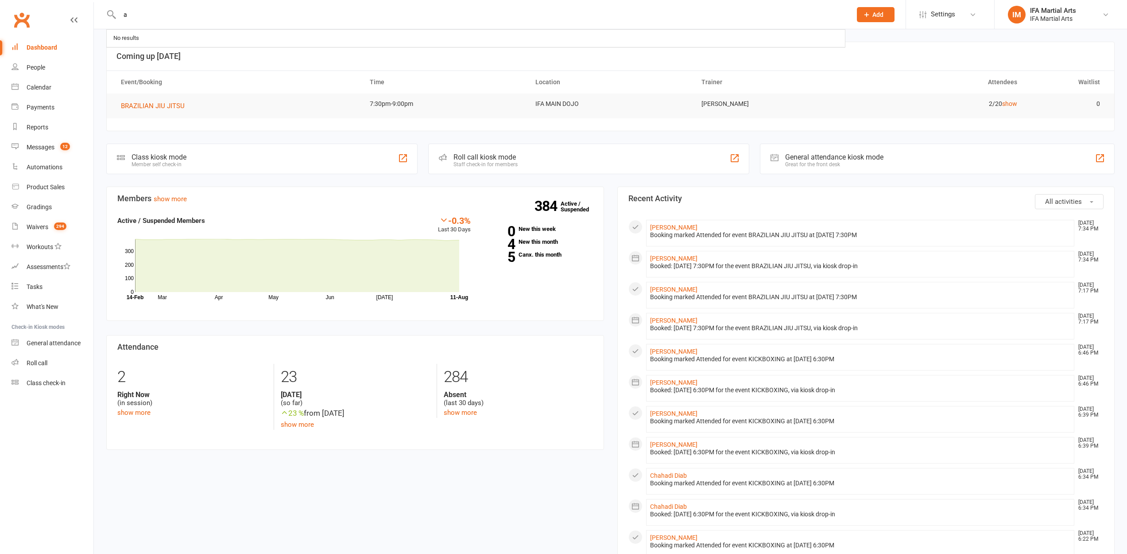 The image size is (1127, 554). Describe the element at coordinates (52, 67) in the screenshot. I see `a: People` at that location.